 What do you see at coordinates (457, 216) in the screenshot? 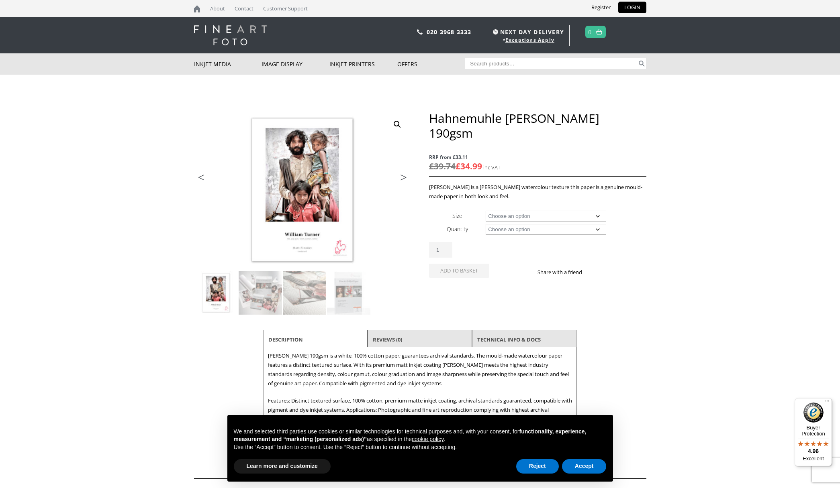
I see `label: Size` at bounding box center [457, 216].